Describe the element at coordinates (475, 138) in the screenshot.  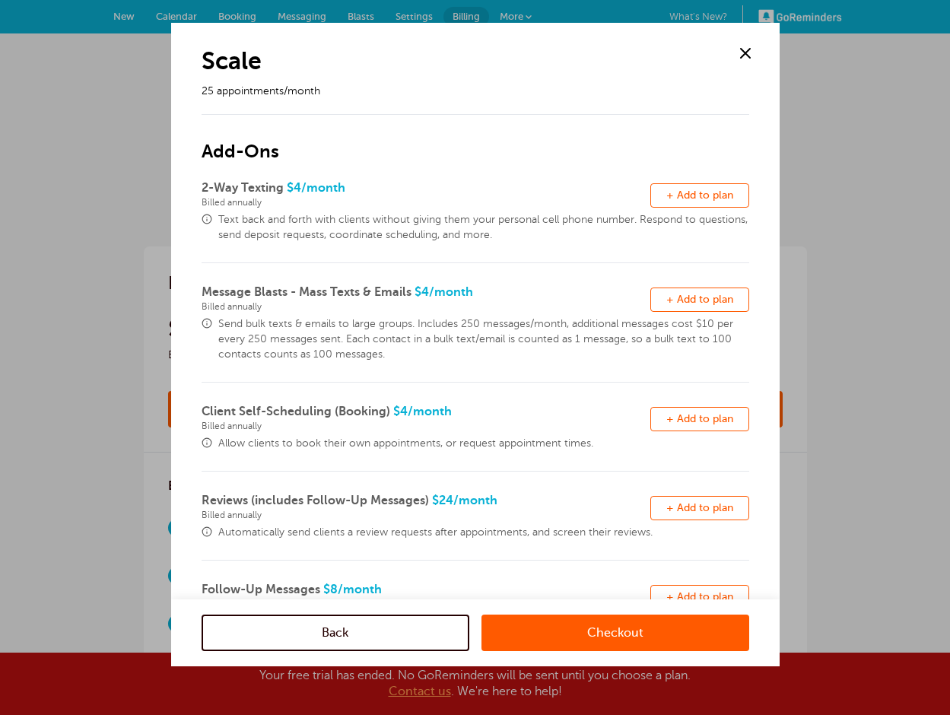
I see `h2: Add-Ons` at that location.